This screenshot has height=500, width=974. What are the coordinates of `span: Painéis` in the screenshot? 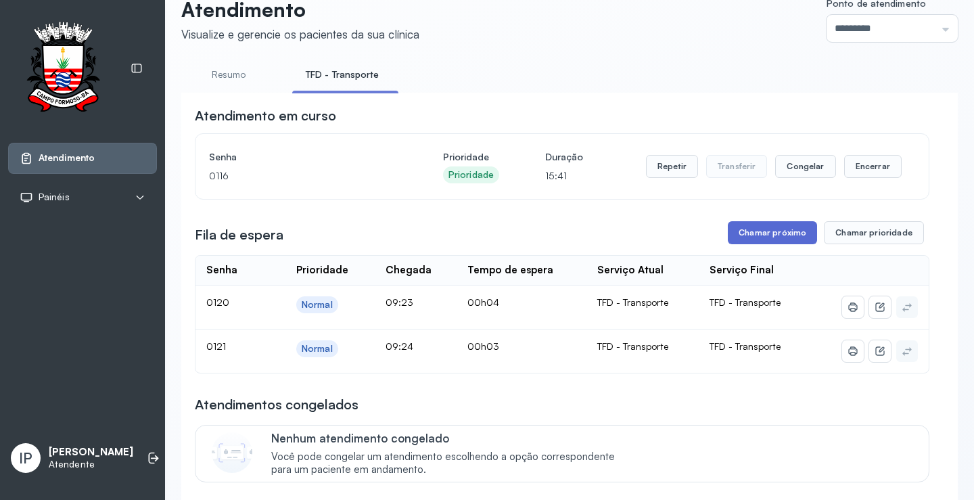 It's located at (54, 197).